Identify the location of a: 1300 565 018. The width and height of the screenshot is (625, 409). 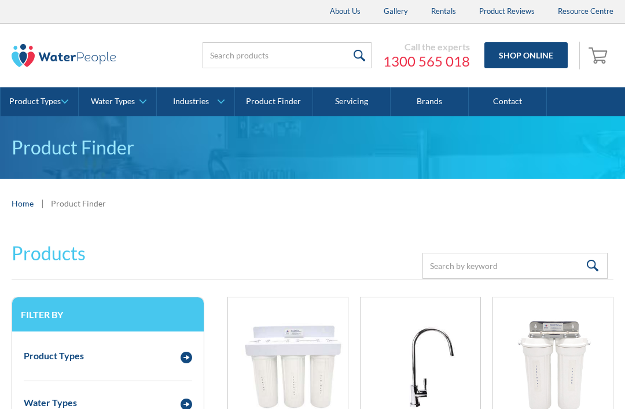
(426, 61).